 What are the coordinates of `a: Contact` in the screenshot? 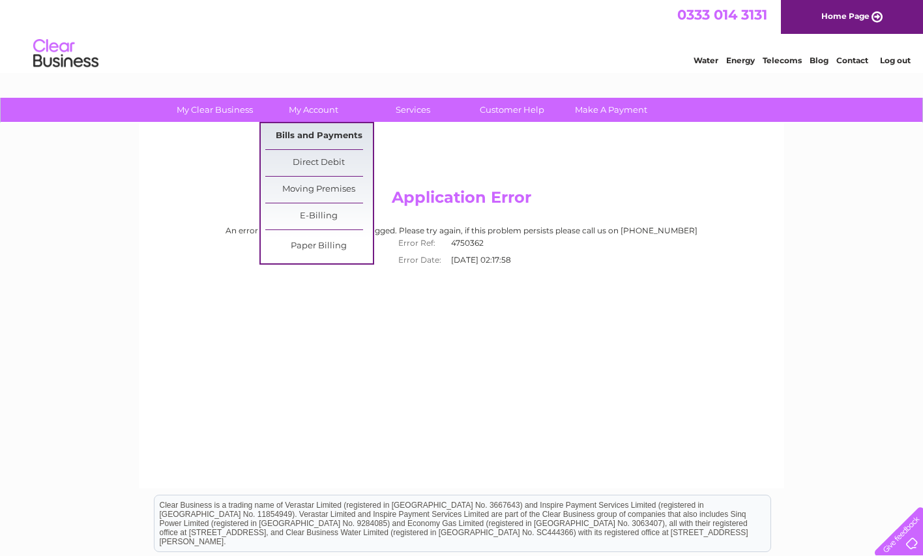 It's located at (852, 60).